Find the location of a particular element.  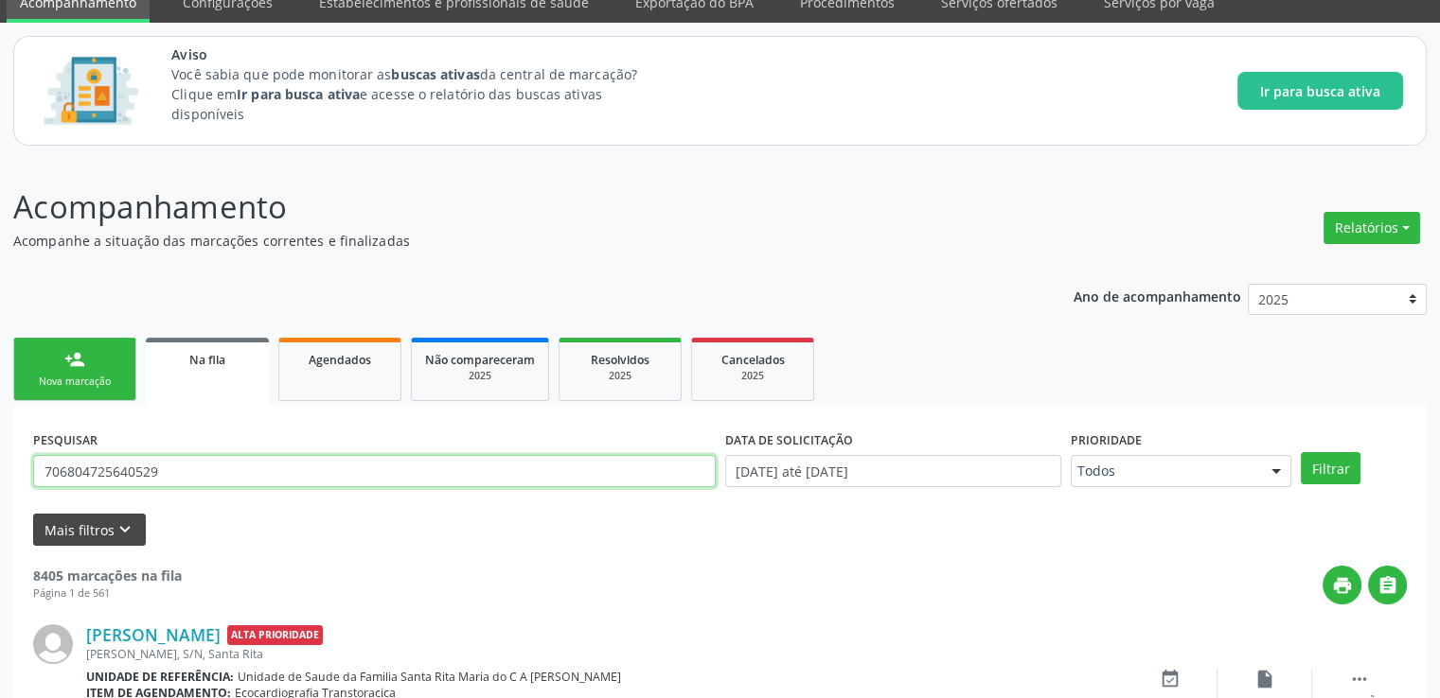

i: insert_drive_file is located at coordinates (1264, 680).